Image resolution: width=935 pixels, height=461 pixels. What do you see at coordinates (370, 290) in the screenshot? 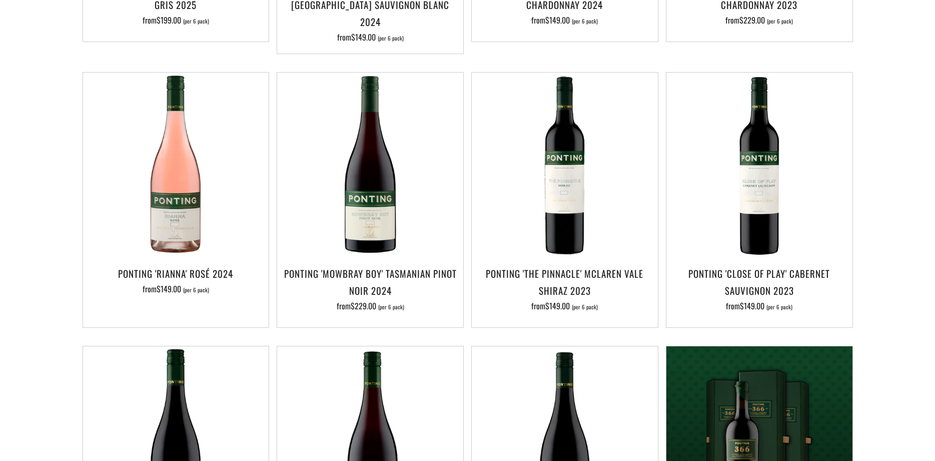
I see `a: Ponting 'Mowbray Boy' Tasmanian Pinot Noir 2024 from$229.00 (per 6 pack)` at bounding box center [370, 290].